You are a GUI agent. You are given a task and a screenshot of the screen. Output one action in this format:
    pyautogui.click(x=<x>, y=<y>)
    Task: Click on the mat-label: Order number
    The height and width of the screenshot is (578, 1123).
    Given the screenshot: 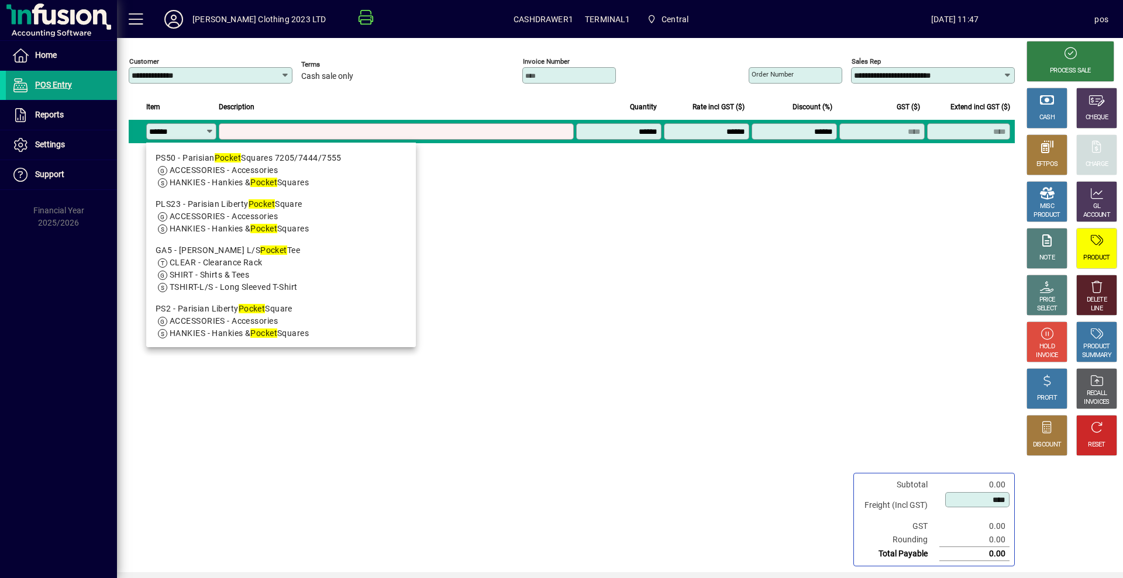 What is the action you would take?
    pyautogui.click(x=773, y=74)
    